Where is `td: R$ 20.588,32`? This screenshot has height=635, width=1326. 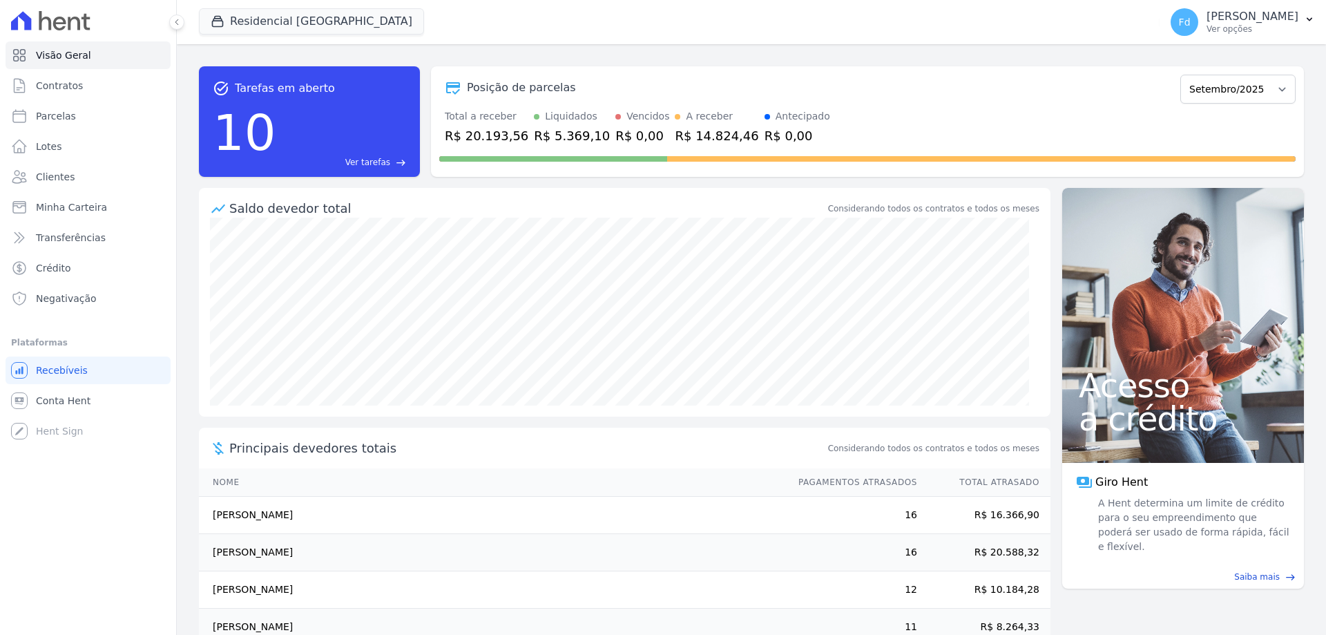 td: R$ 20.588,32 is located at coordinates (984, 553).